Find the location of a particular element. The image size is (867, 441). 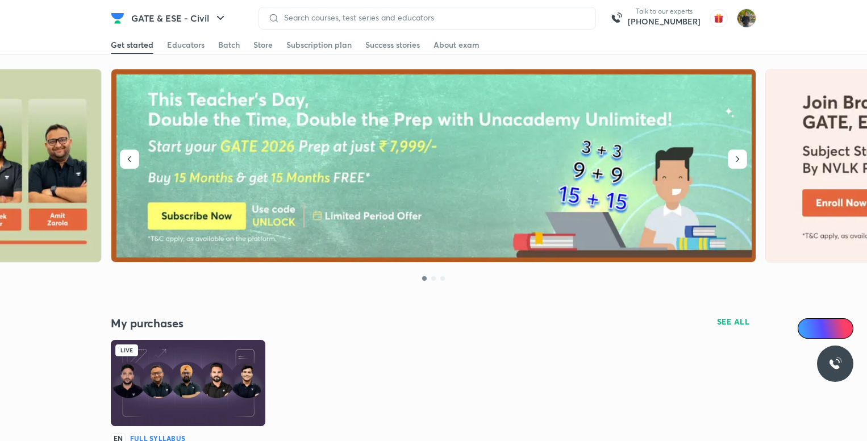

img: avatar is located at coordinates (719, 18).